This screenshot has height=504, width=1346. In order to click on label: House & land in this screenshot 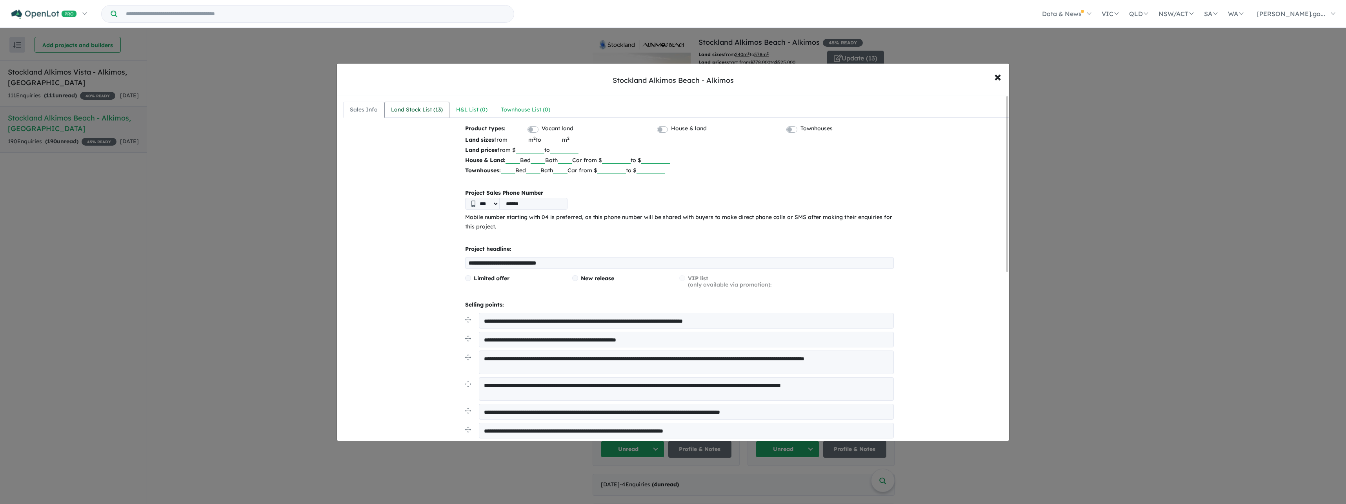, I will do `click(689, 129)`.